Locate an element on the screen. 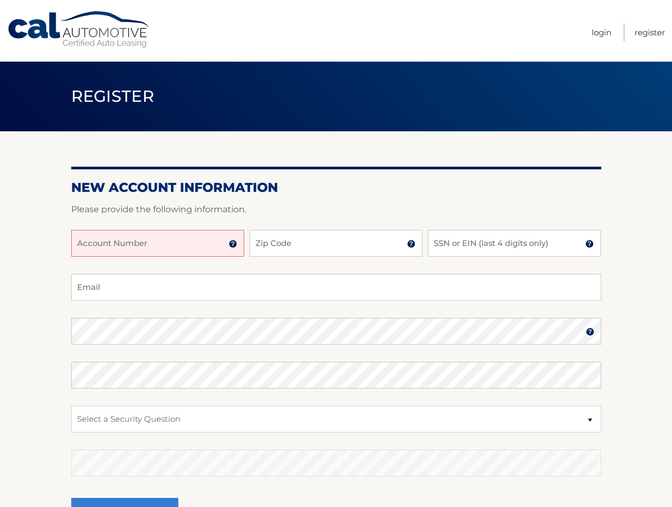 The width and height of the screenshot is (672, 507). span: Register is located at coordinates (113, 96).